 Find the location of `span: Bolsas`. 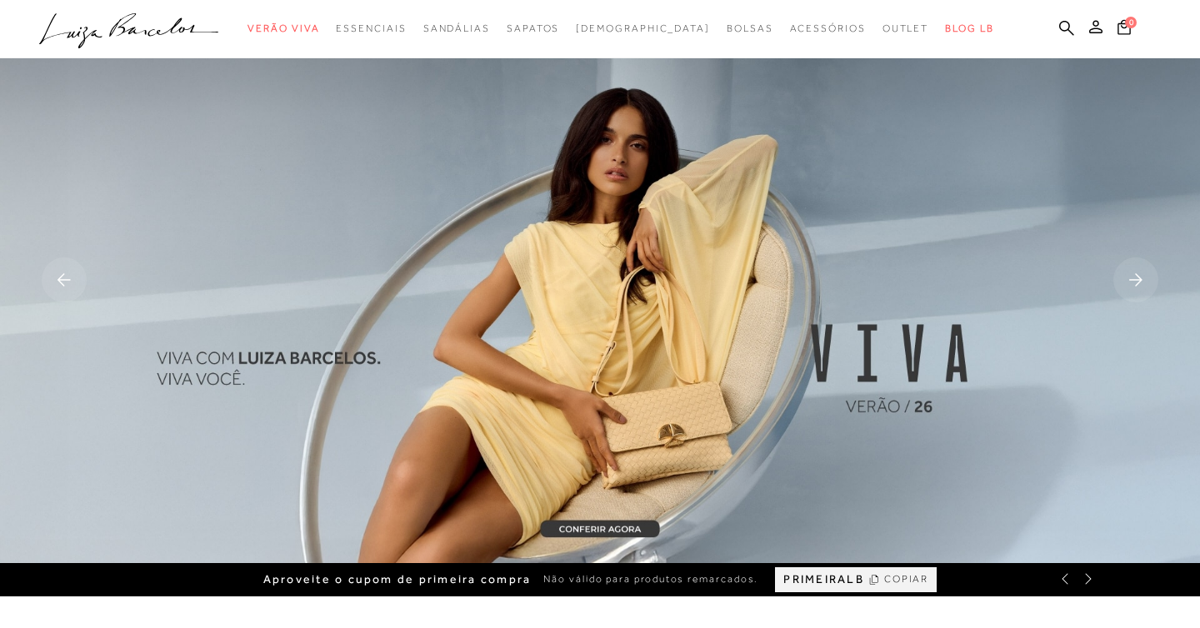

span: Bolsas is located at coordinates (750, 28).